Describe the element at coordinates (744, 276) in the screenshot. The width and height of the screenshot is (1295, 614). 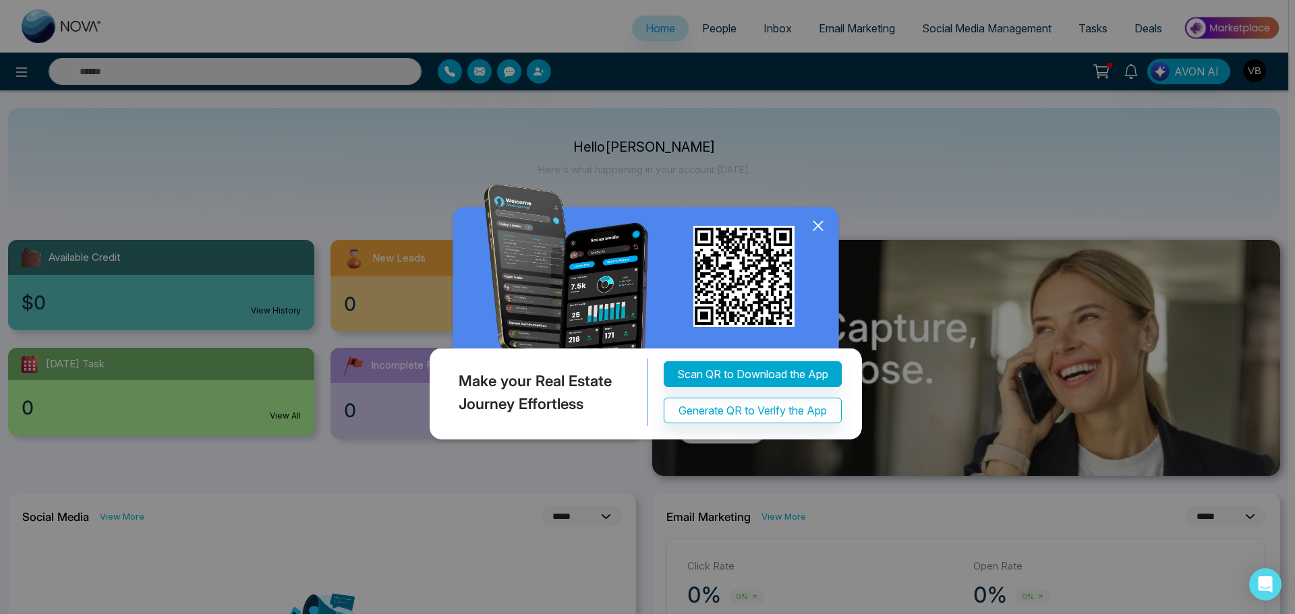
I see `img: qr_for_download_app.png` at that location.